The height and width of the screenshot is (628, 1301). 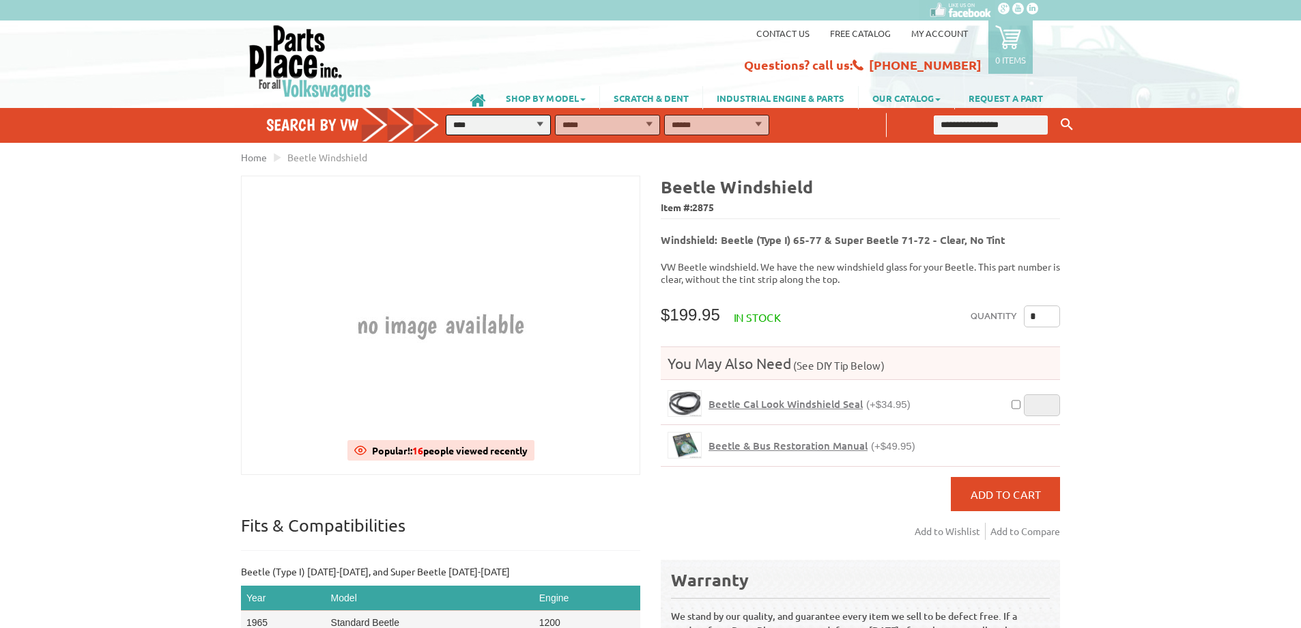 What do you see at coordinates (1006, 494) in the screenshot?
I see `button: Add to Cart` at bounding box center [1006, 494].